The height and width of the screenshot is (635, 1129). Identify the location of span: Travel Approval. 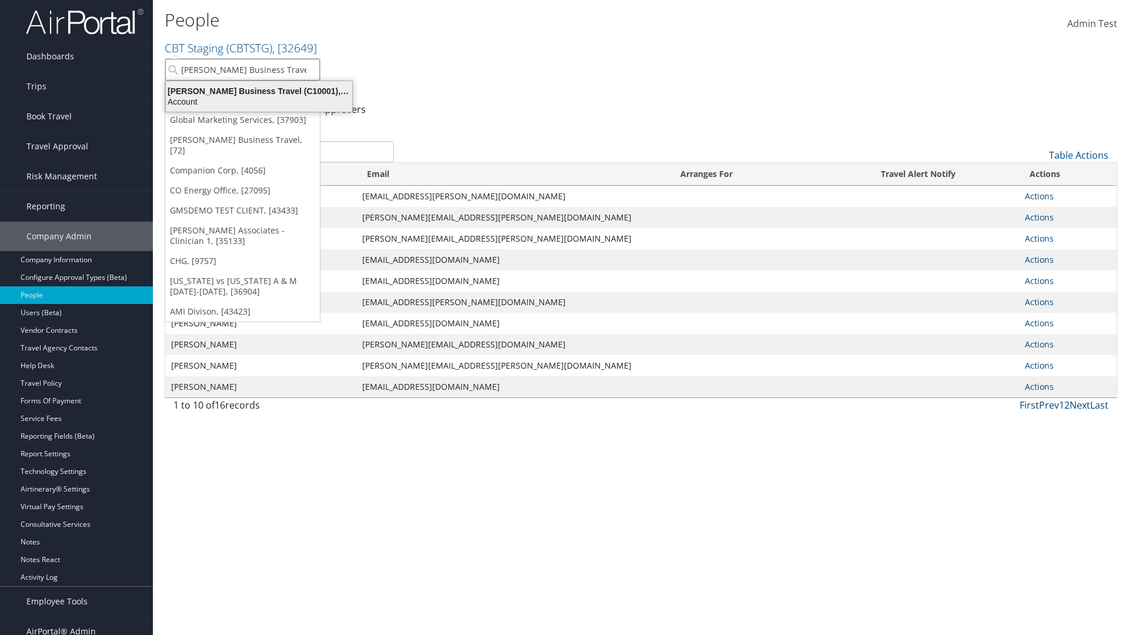
(57, 146).